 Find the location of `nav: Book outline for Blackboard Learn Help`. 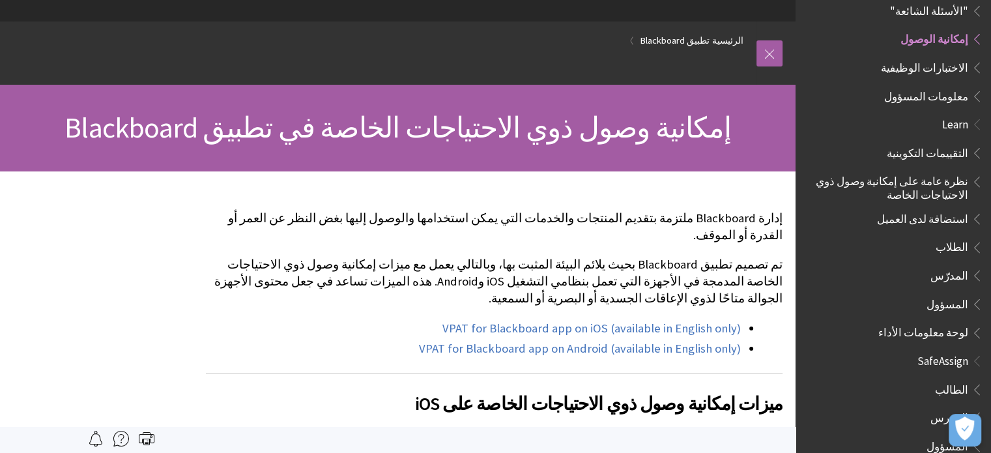

nav: Book outline for Blackboard Learn Help is located at coordinates (894, 228).